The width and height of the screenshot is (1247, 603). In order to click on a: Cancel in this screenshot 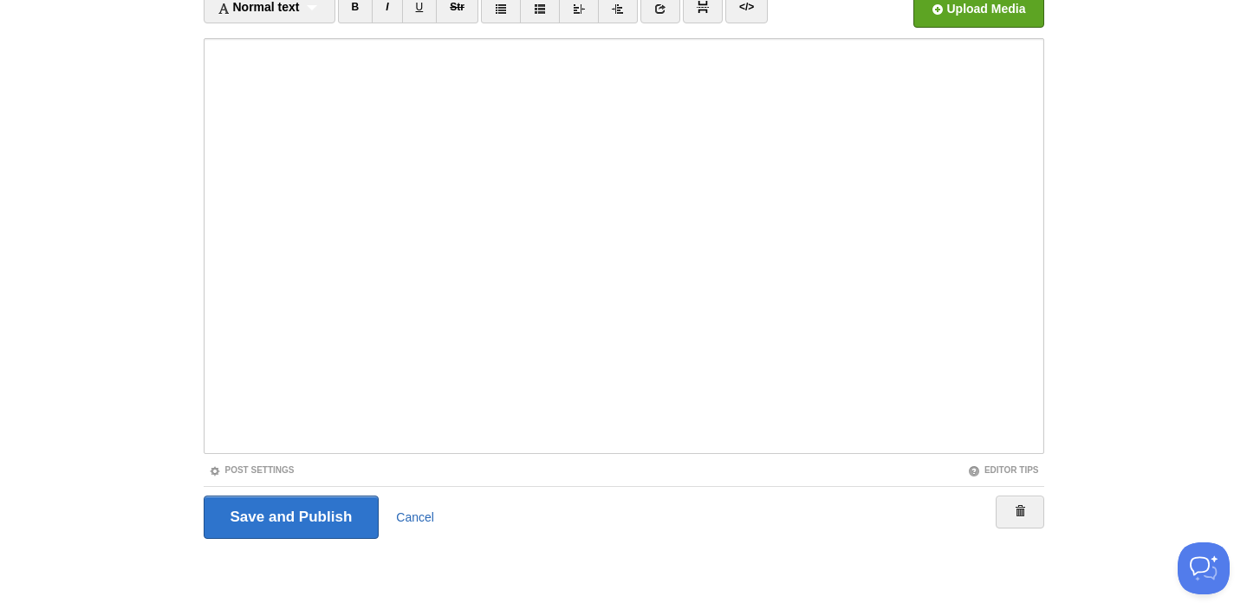, I will do `click(415, 518)`.